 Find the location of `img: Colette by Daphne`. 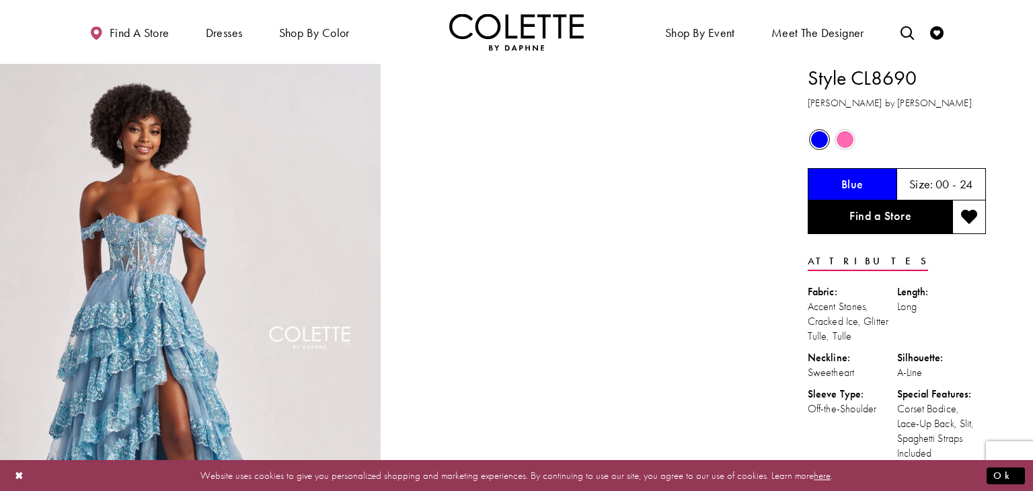

img: Colette by Daphne is located at coordinates (517, 32).